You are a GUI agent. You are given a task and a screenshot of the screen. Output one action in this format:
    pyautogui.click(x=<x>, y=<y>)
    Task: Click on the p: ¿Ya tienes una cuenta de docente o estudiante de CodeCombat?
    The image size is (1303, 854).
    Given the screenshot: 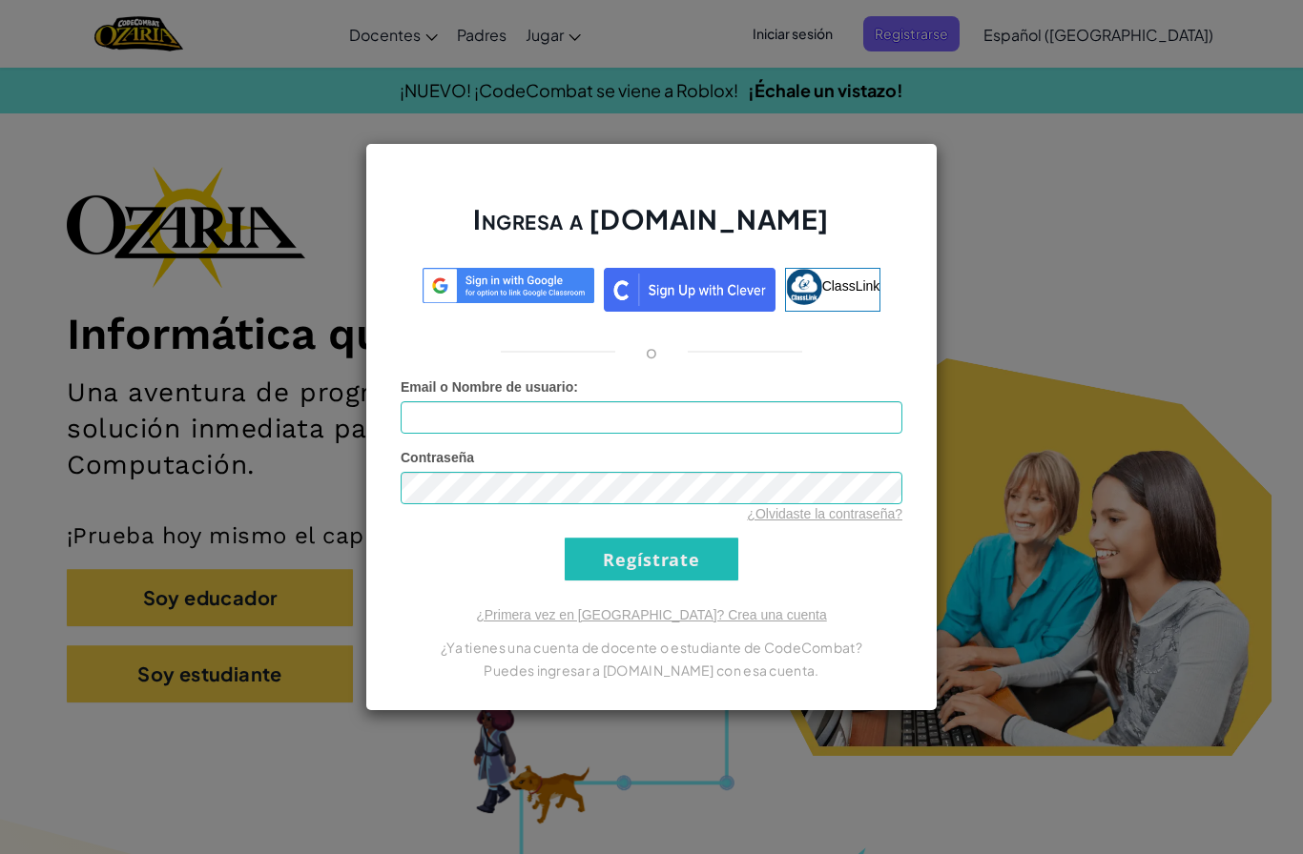 What is the action you would take?
    pyautogui.click(x=651, y=647)
    